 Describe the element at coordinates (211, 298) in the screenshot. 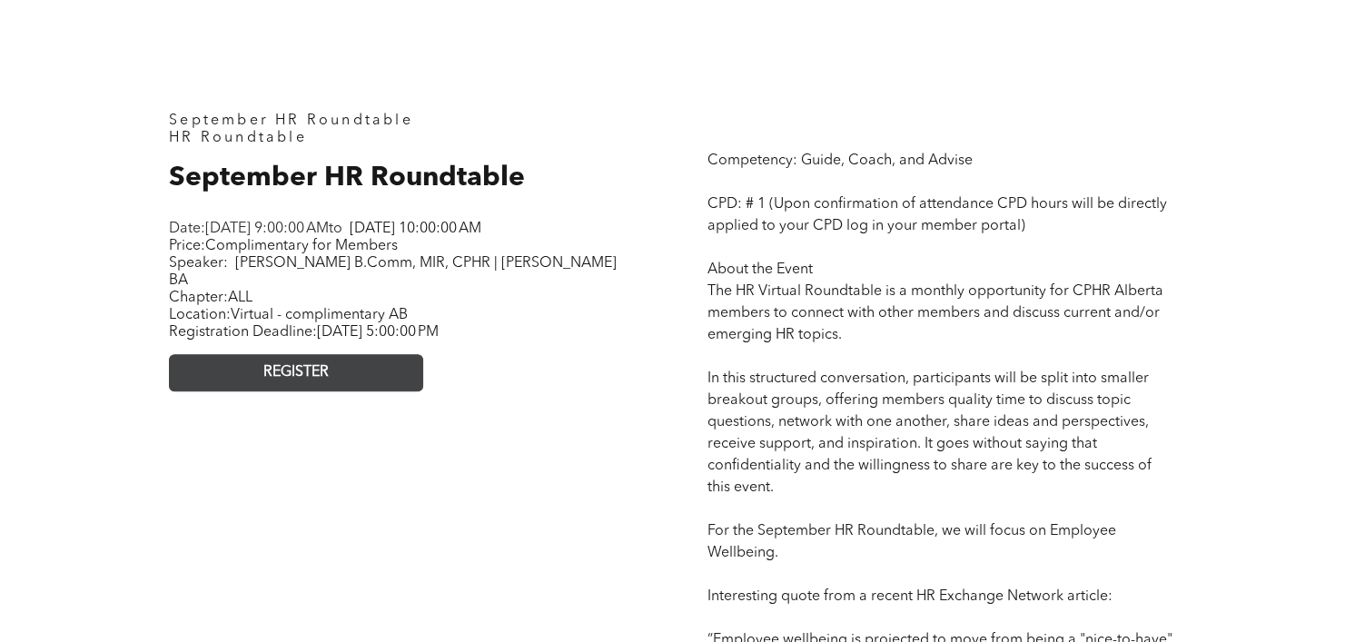

I see `span: Chapter:` at that location.